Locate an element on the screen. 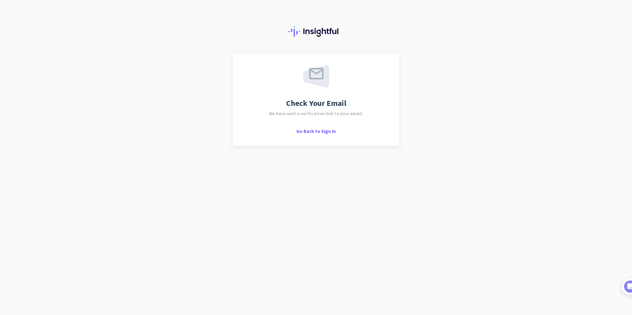  img: email-sent is located at coordinates (316, 76).